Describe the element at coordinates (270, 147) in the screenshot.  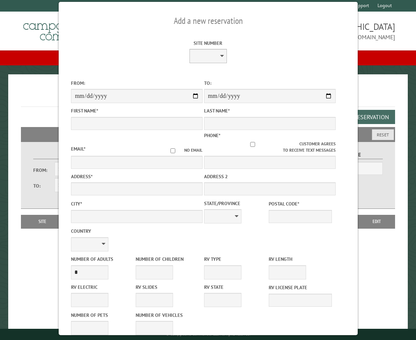
I see `label: Customer agrees to receive text messages` at that location.